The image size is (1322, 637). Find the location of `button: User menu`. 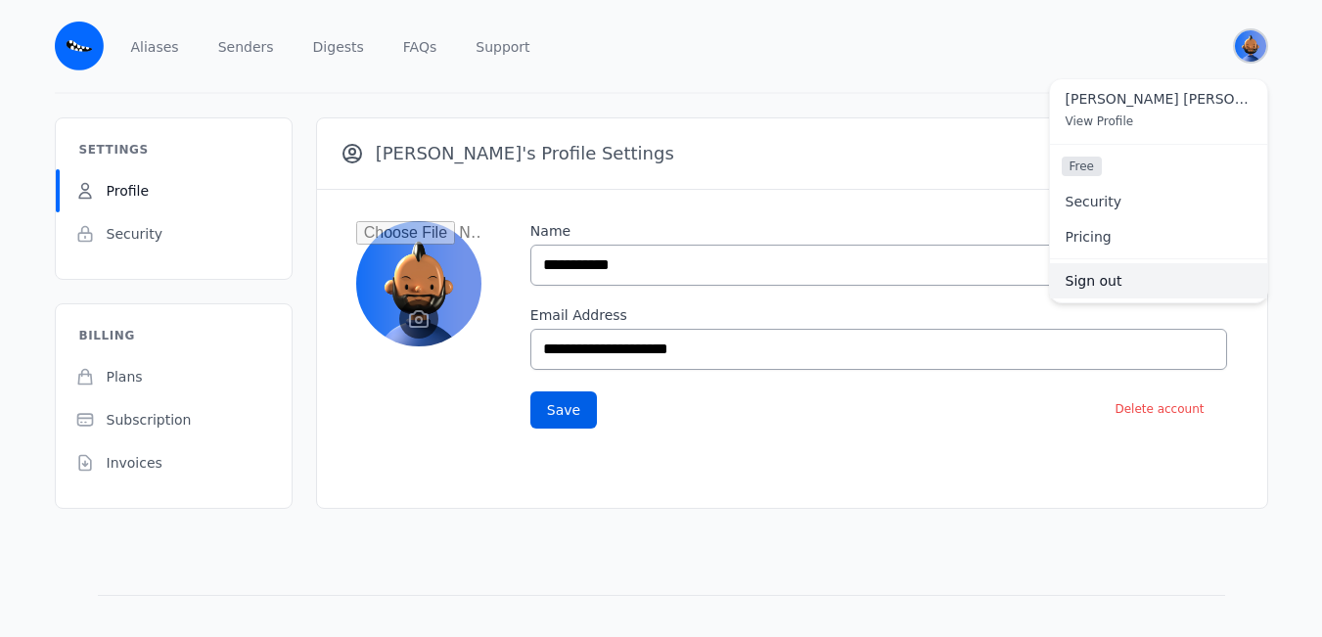

button: User menu is located at coordinates (1251, 46).